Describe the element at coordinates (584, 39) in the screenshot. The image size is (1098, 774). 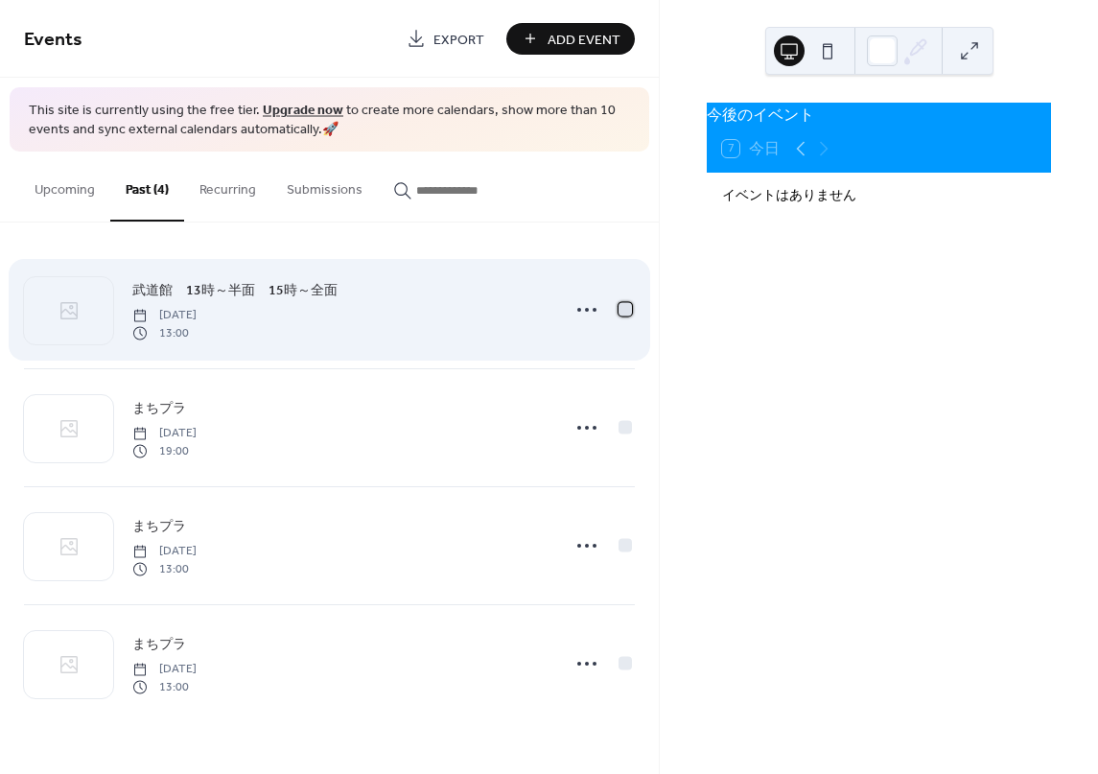
I see `span: Add Event` at that location.